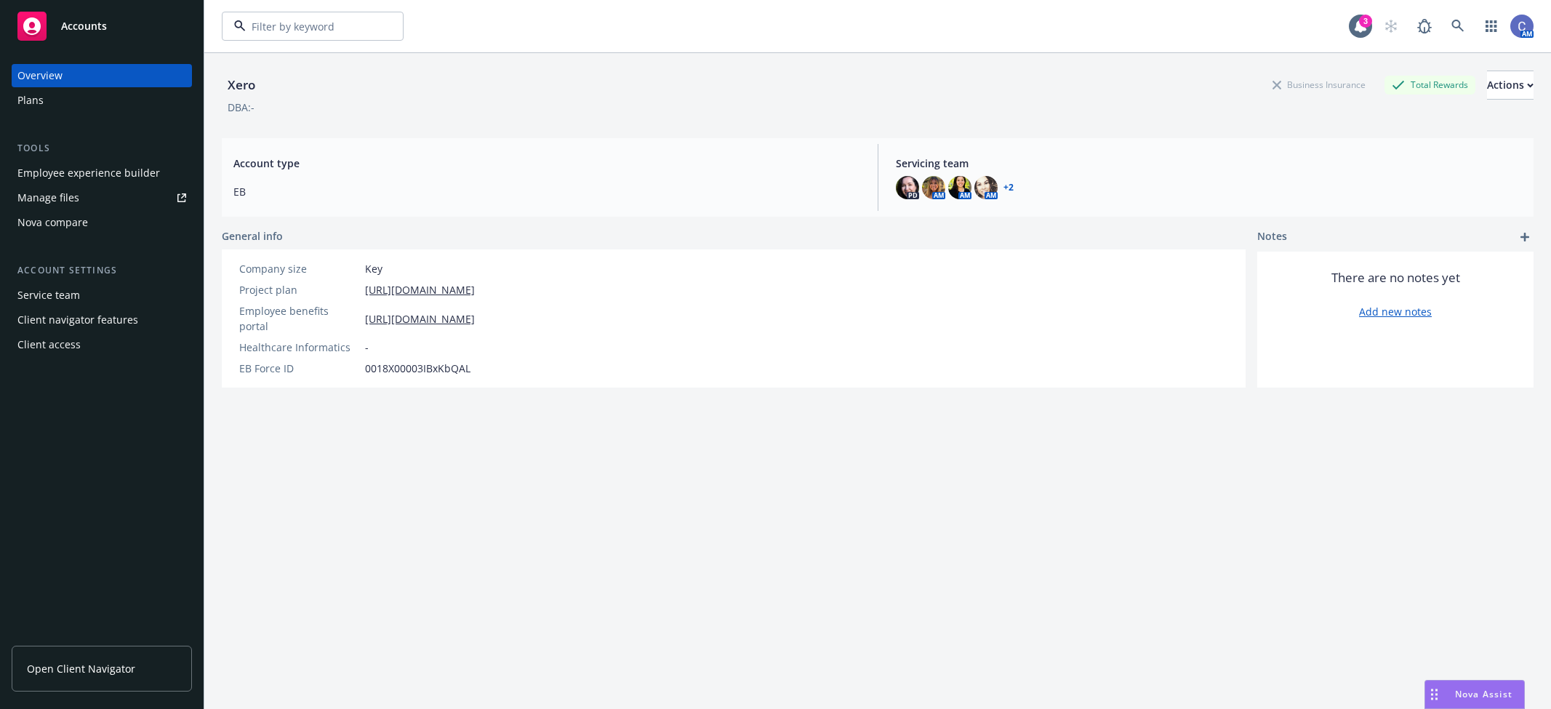 The width and height of the screenshot is (1551, 709). What do you see at coordinates (102, 76) in the screenshot?
I see `a: Overview` at bounding box center [102, 76].